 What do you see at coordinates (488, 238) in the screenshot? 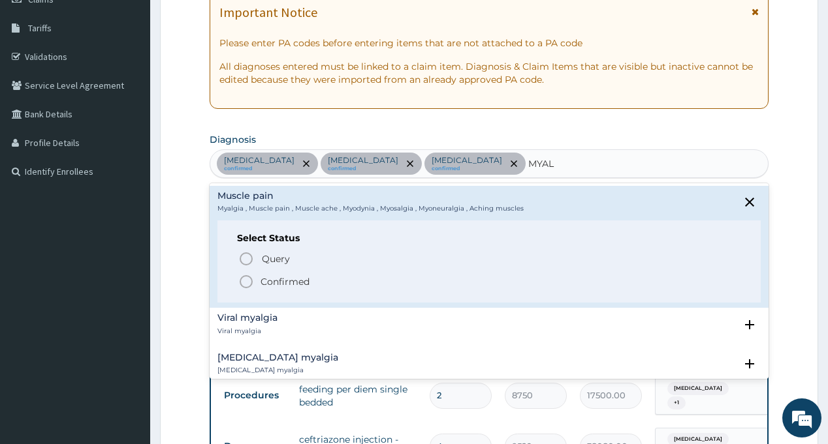
I see `h6: Select Status` at bounding box center [488, 238].